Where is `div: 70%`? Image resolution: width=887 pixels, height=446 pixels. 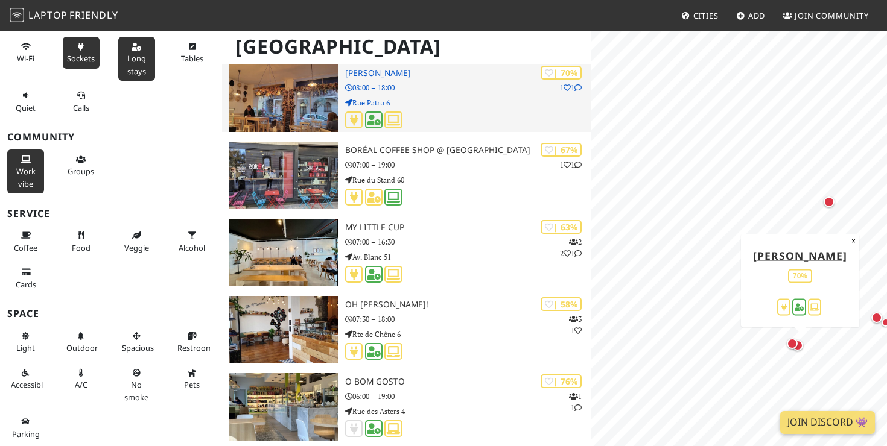
div: 70% is located at coordinates (800, 276).